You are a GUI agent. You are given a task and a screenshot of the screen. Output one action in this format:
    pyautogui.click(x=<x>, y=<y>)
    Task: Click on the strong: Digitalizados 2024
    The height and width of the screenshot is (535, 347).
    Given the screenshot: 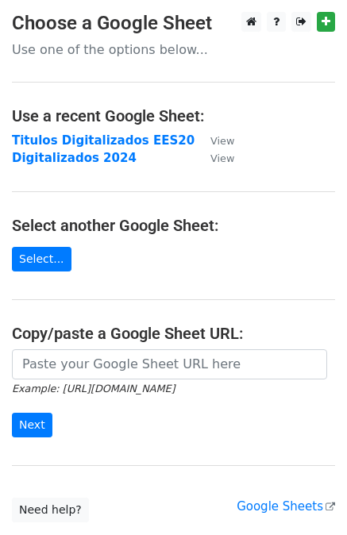 What is the action you would take?
    pyautogui.click(x=74, y=158)
    